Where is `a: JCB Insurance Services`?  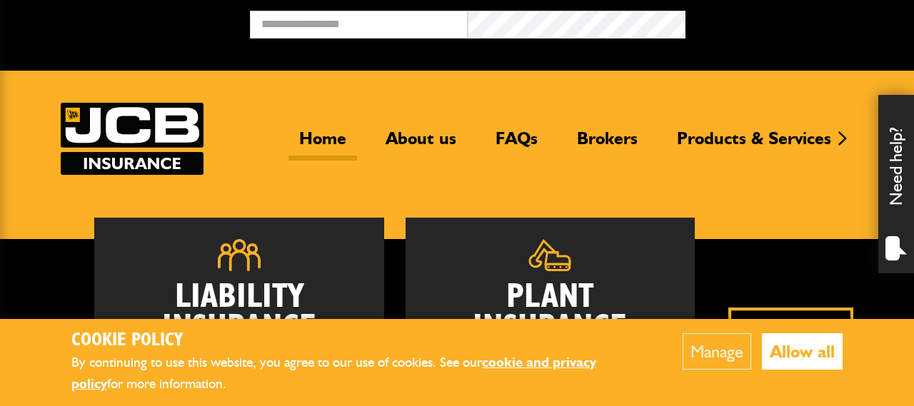
a: JCB Insurance Services is located at coordinates (132, 139).